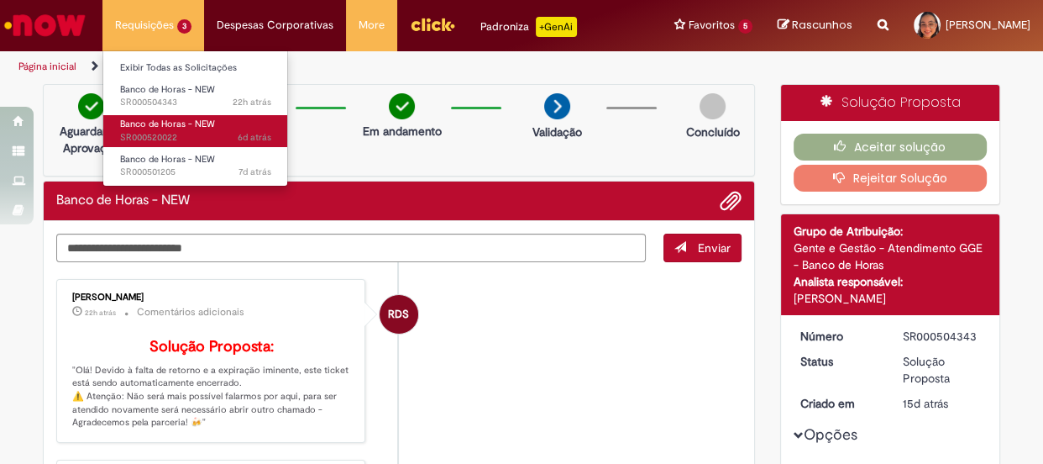 The width and height of the screenshot is (1043, 464). I want to click on div: Grupo de Atribuição:, so click(890, 231).